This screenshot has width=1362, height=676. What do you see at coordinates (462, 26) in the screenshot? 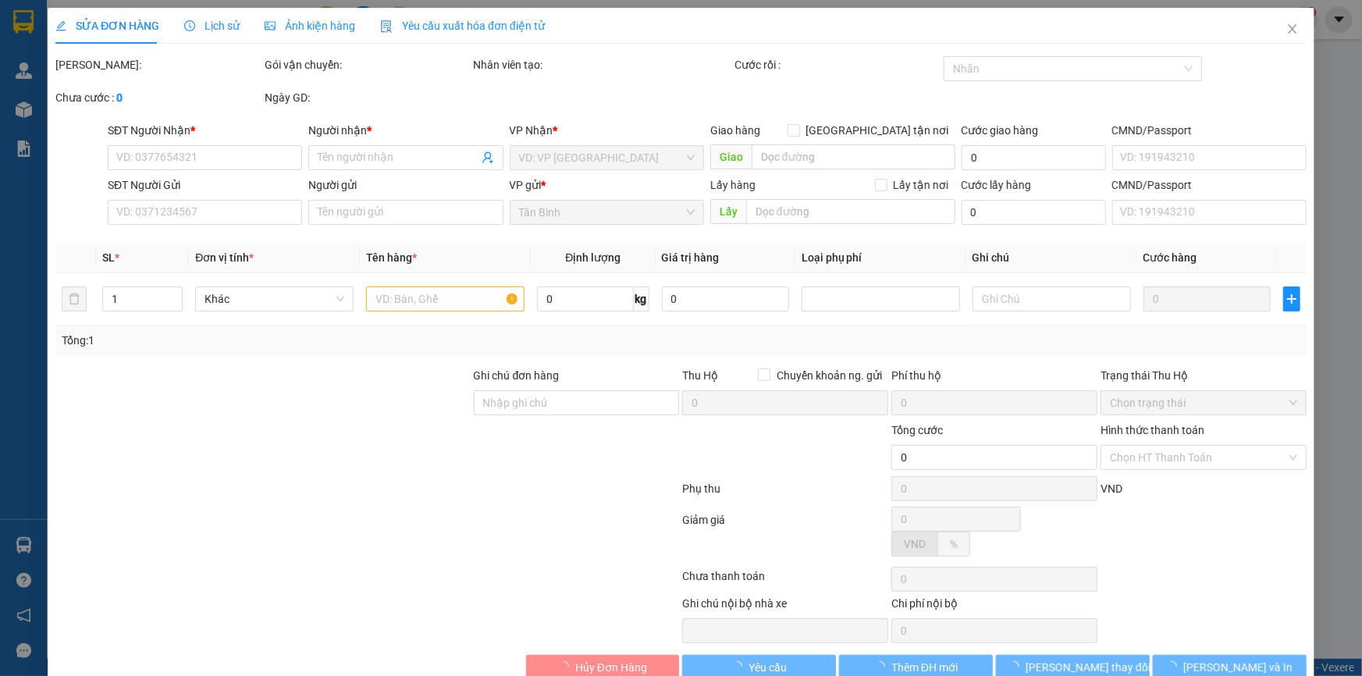
I see `span: Yêu cầu xuất hóa đơn điện tử` at bounding box center [462, 26].